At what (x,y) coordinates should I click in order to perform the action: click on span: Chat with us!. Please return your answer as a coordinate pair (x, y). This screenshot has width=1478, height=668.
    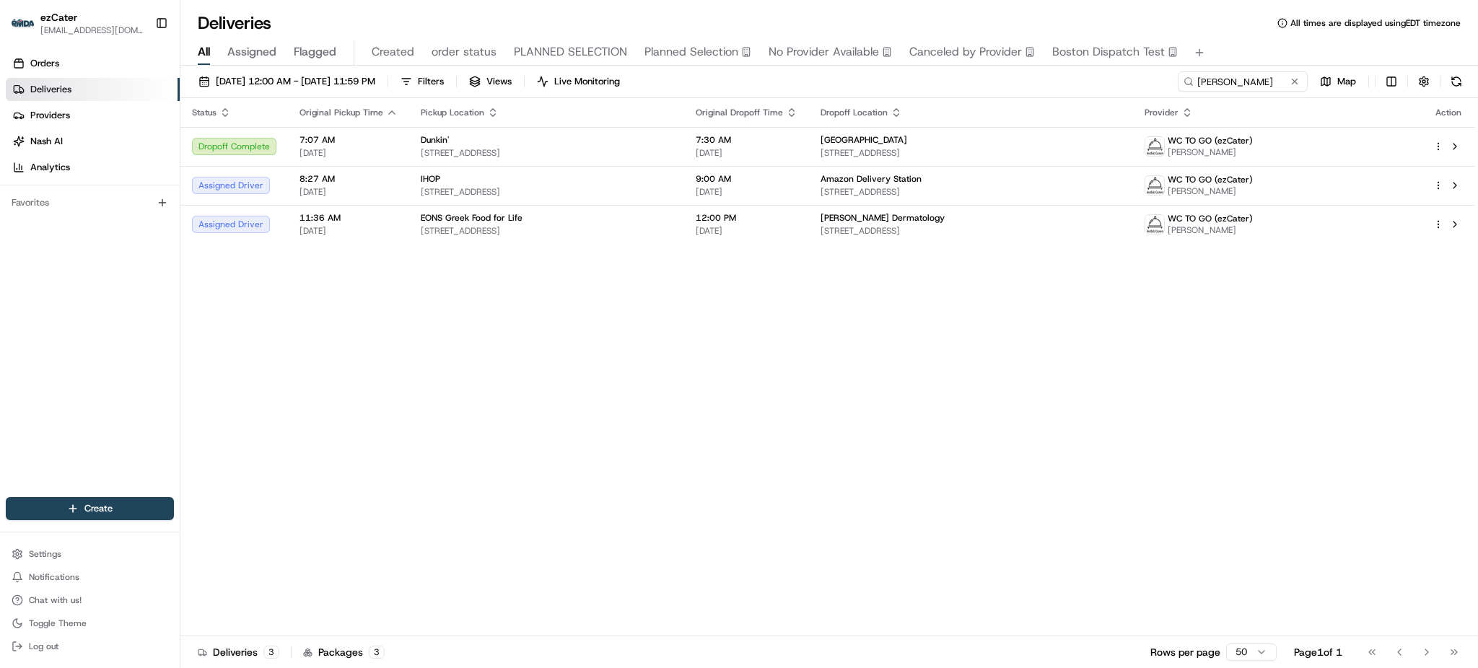
    Looking at the image, I should click on (55, 600).